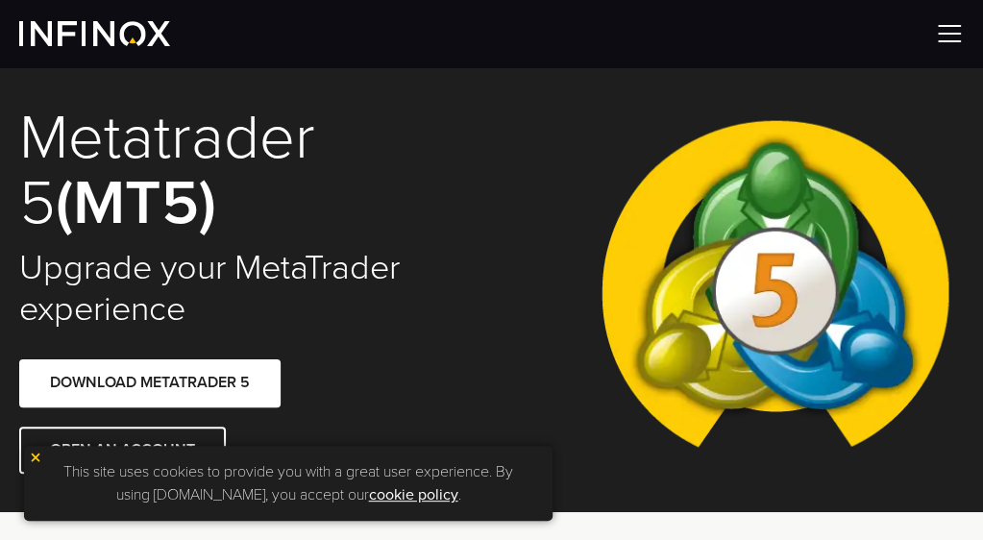 The image size is (983, 540). What do you see at coordinates (136, 203) in the screenshot?
I see `strong: (MT5)` at bounding box center [136, 203].